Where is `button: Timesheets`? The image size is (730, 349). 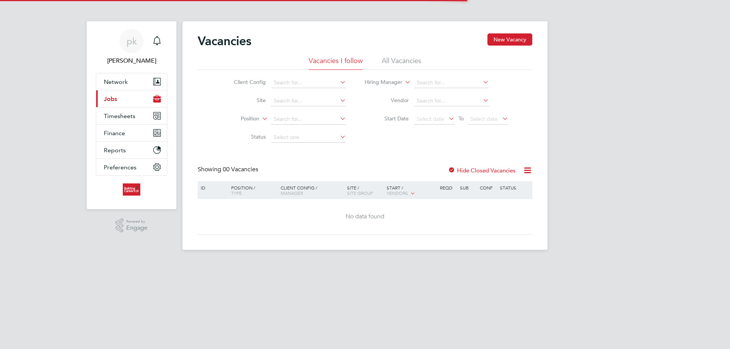 button: Timesheets is located at coordinates (132, 116).